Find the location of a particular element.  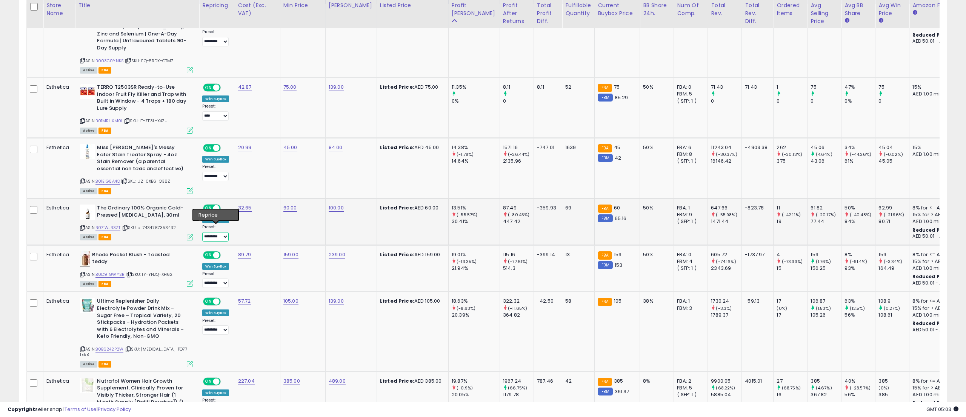

div: ( SFP: 1 ) is located at coordinates (690, 101).